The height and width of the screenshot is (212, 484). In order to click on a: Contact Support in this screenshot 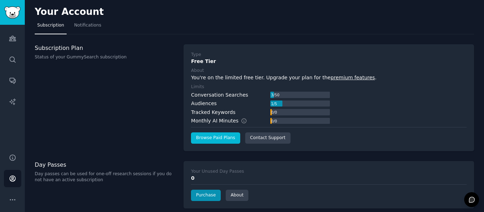, I will do `click(268, 138)`.